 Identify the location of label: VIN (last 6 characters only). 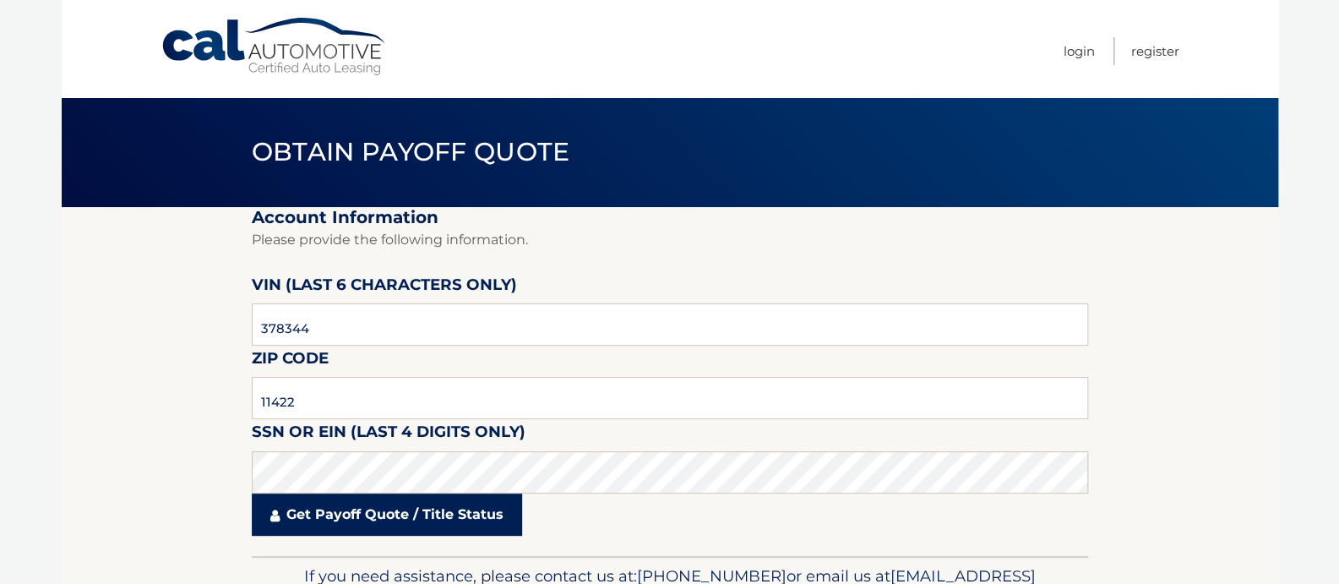
(384, 287).